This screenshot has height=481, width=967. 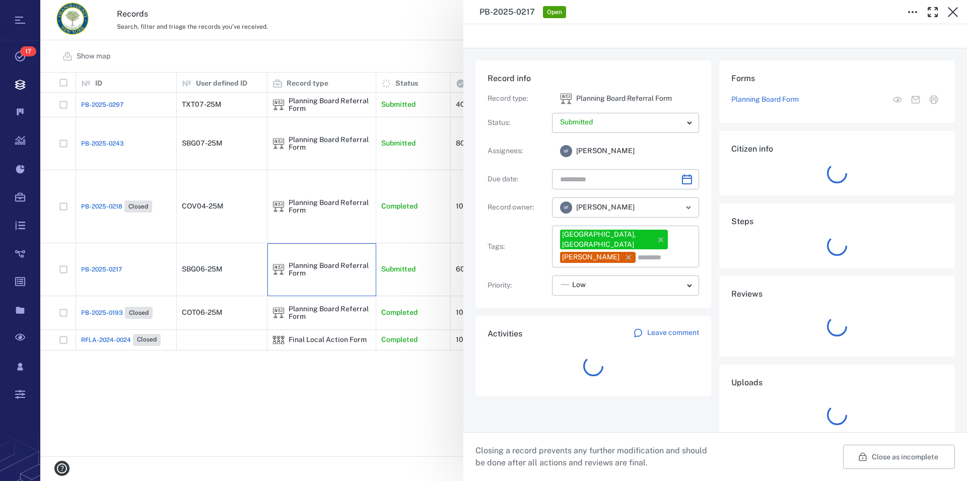 I want to click on button: View form in the step, so click(x=897, y=100).